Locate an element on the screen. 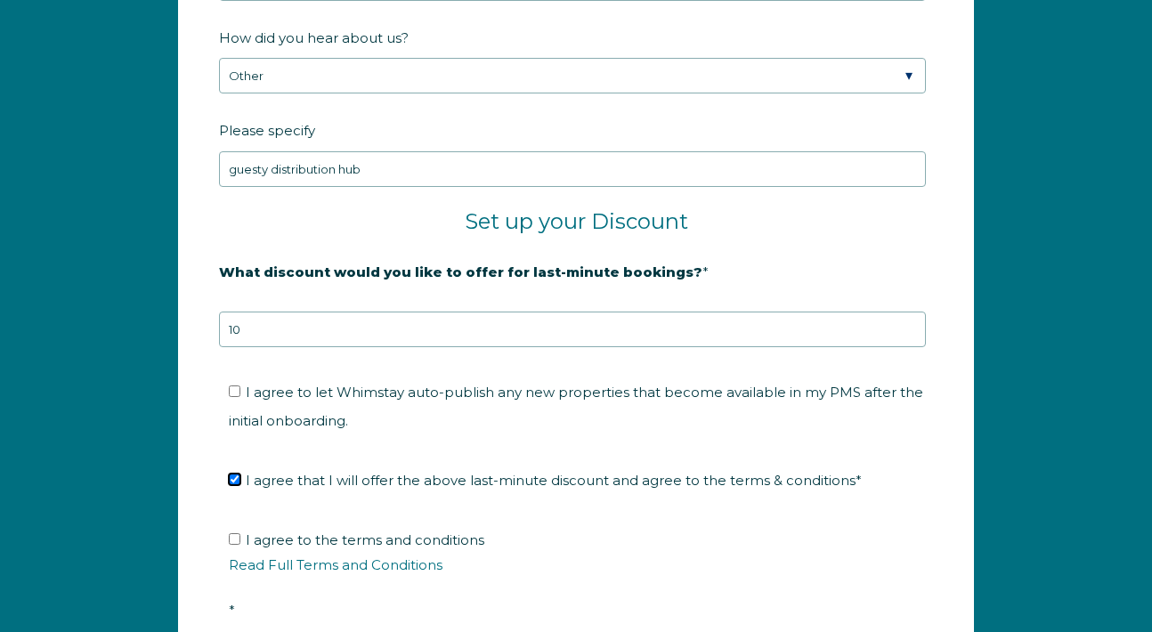 The height and width of the screenshot is (632, 1152). input: I agree to let Whimstay auto-publish any new properties that become available in my PMS after the... is located at coordinates (234, 391).